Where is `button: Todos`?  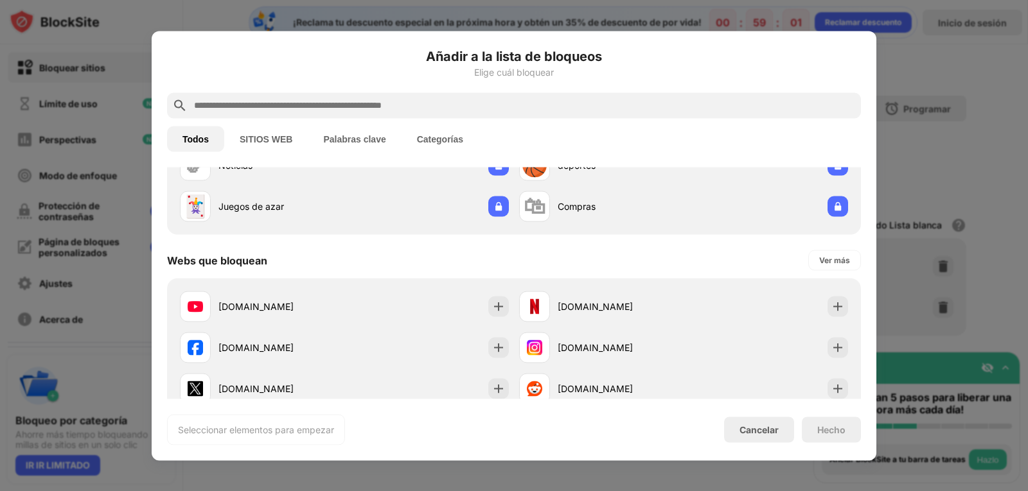 button: Todos is located at coordinates (195, 139).